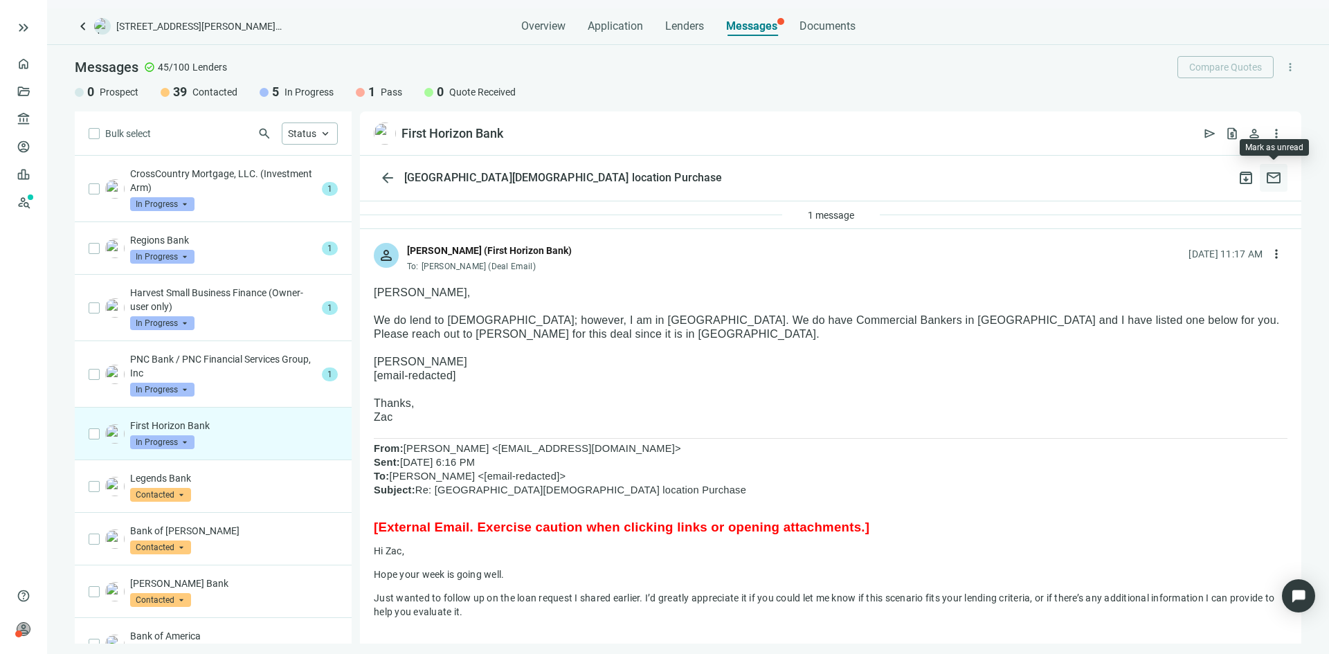 This screenshot has width=1329, height=654. Describe the element at coordinates (115, 375) in the screenshot. I see `img: 33893857-8396-4680-8765-5124c06d9744.png` at that location.